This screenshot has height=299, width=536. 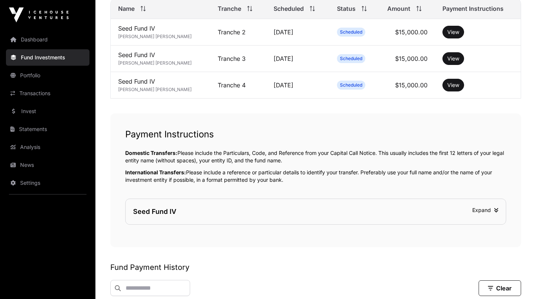 What do you see at coordinates (48, 75) in the screenshot?
I see `a: Portfolio` at bounding box center [48, 75].